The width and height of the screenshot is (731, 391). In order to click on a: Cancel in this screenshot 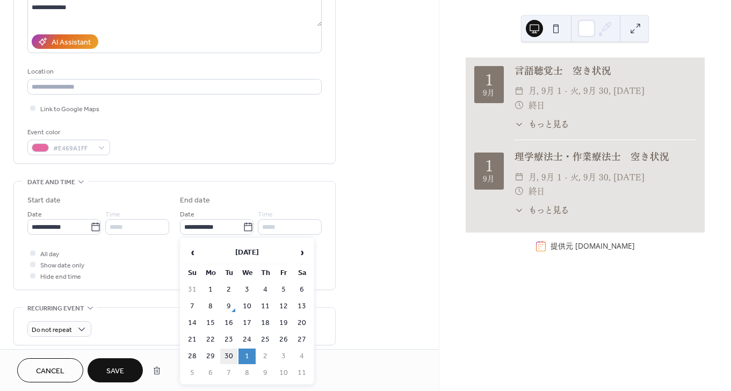, I will do `click(50, 370)`.